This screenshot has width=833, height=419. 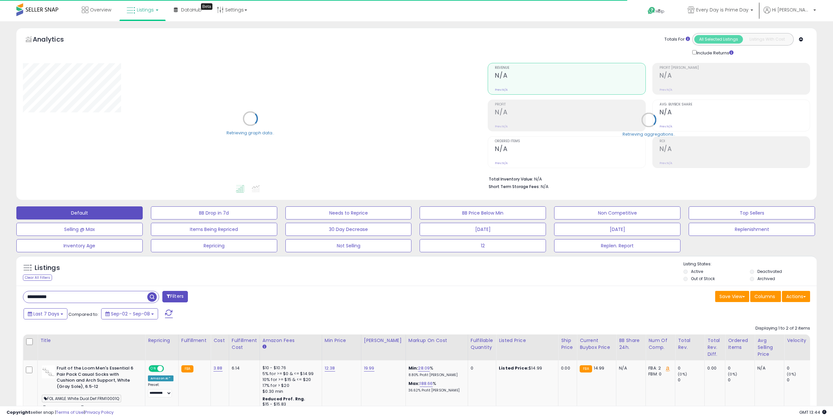 I want to click on button: Replenishment, so click(x=752, y=229).